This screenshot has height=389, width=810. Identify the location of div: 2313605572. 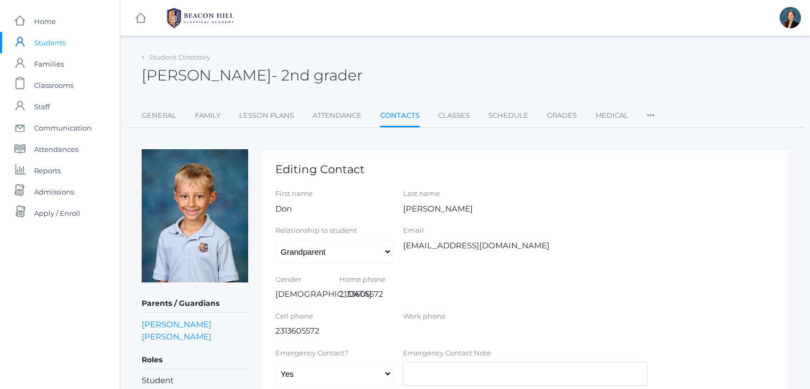
(334, 324).